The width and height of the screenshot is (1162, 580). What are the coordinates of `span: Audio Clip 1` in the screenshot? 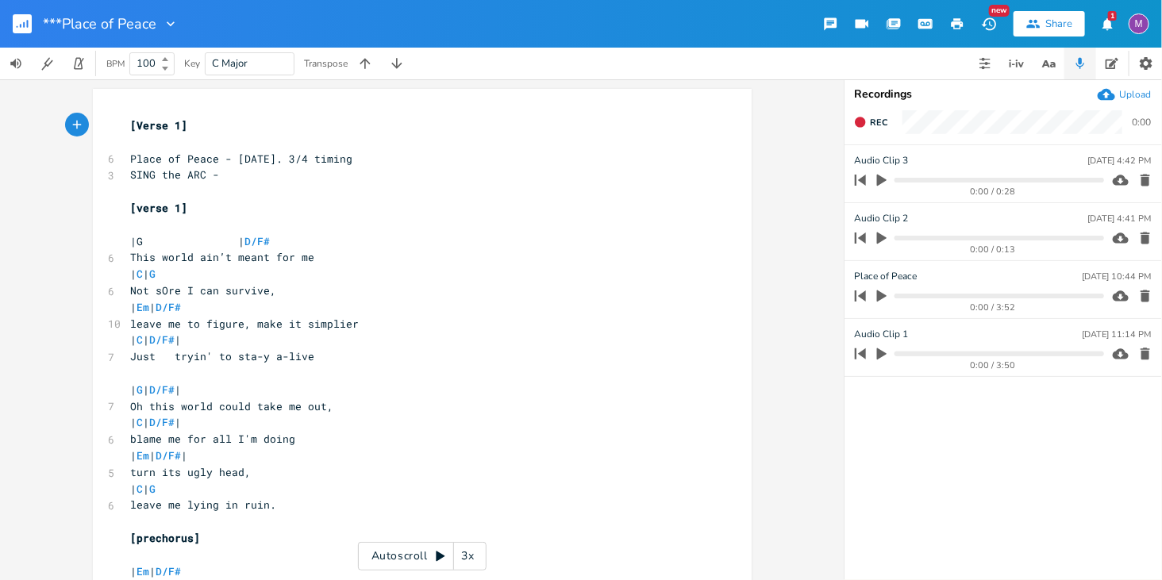 It's located at (881, 334).